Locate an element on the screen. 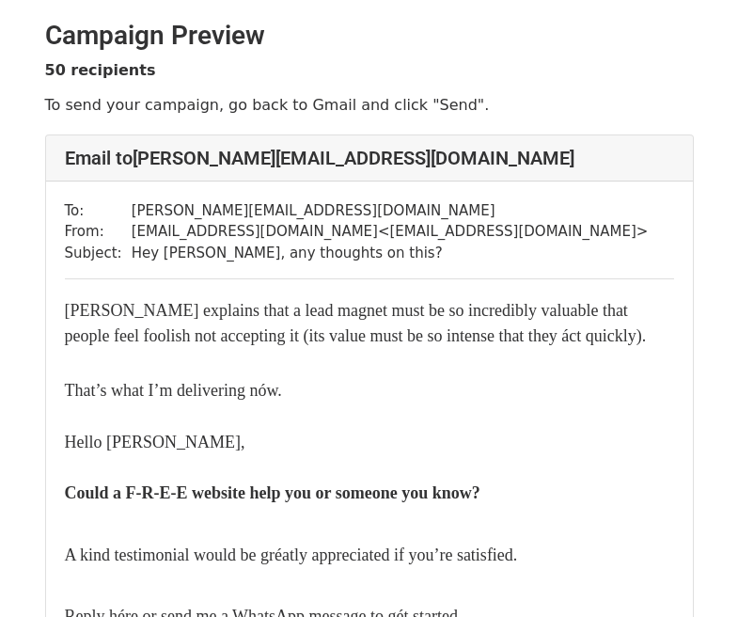 Image resolution: width=738 pixels, height=617 pixels. span: or someone you know? is located at coordinates (398, 493).